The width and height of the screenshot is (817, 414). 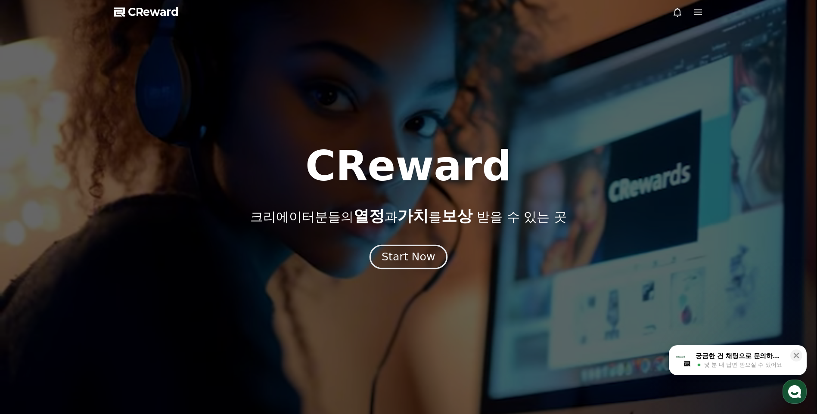 I want to click on span: 열정, so click(x=369, y=216).